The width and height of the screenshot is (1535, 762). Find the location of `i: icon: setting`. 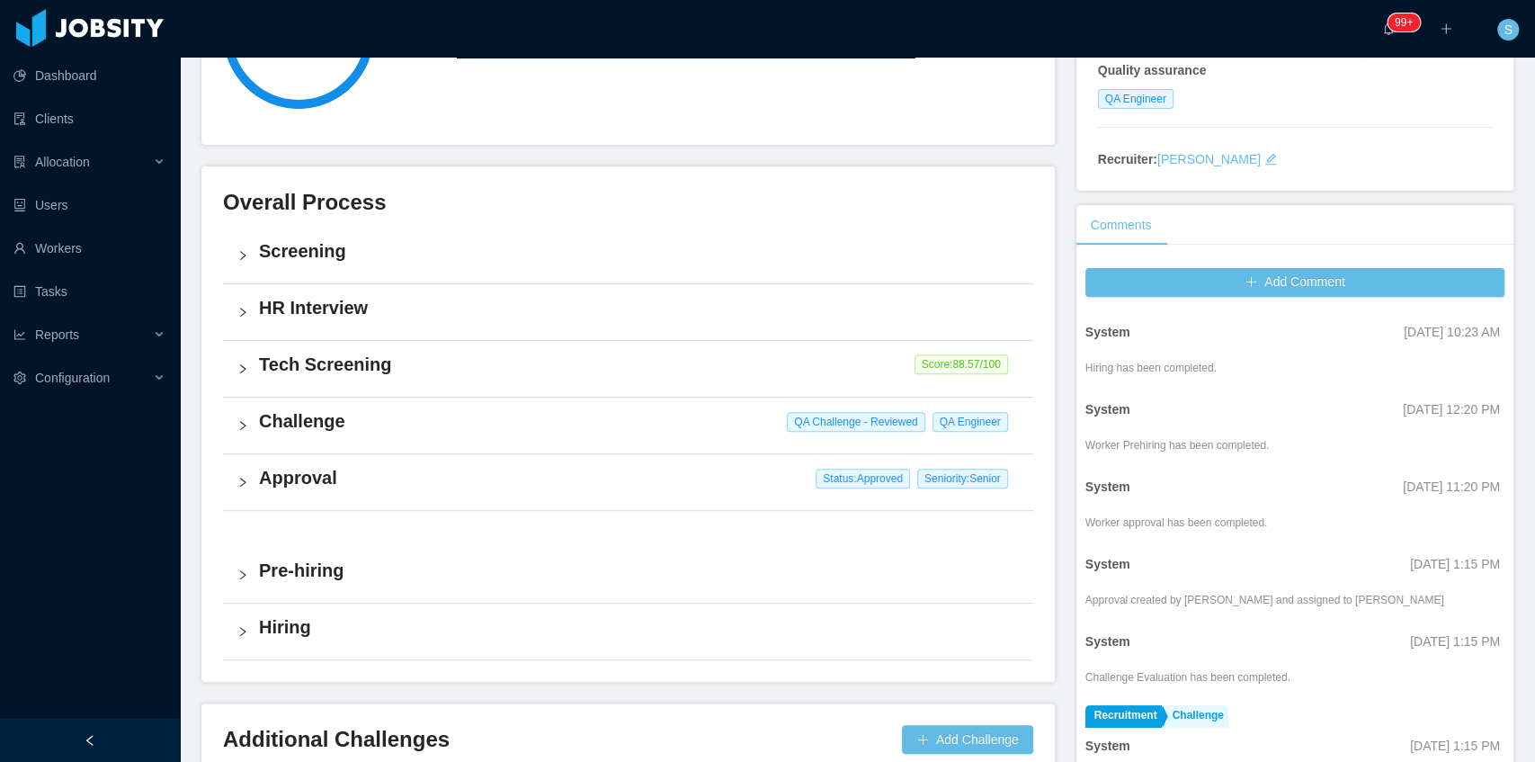

i: icon: setting is located at coordinates (20, 378).